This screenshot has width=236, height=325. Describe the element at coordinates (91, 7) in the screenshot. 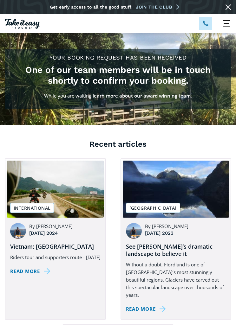

I see `div: Get early access to all the good stuff!` at that location.